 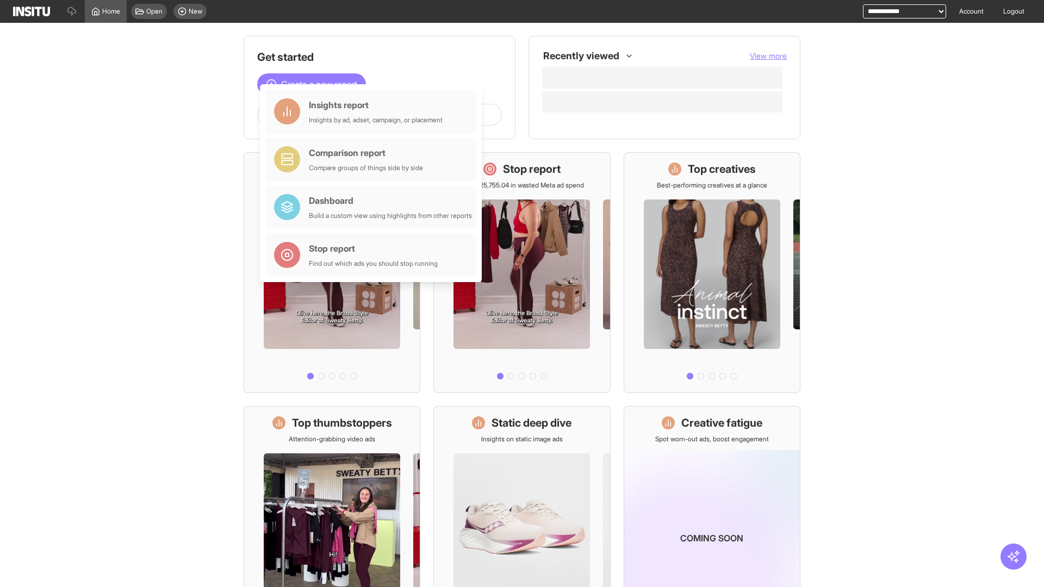 I want to click on p: Attention-grabbing video ads, so click(x=332, y=439).